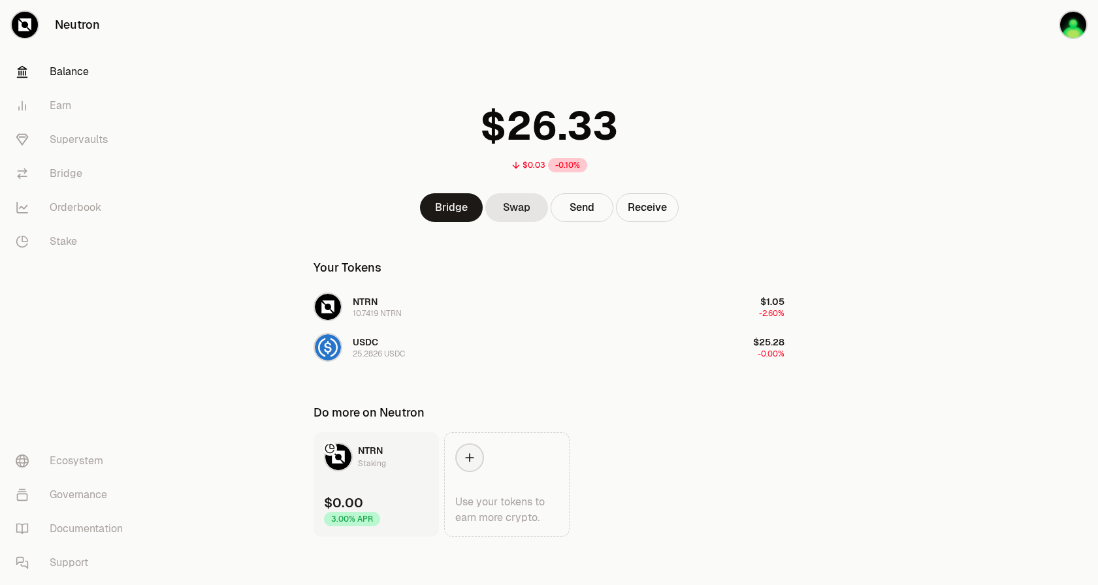 Image resolution: width=1098 pixels, height=585 pixels. Describe the element at coordinates (73, 140) in the screenshot. I see `a: Supervaults` at that location.